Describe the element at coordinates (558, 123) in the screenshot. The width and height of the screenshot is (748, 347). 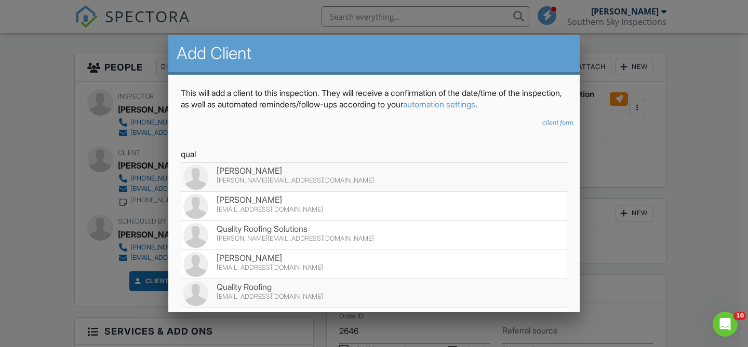
I see `a: client form` at that location.